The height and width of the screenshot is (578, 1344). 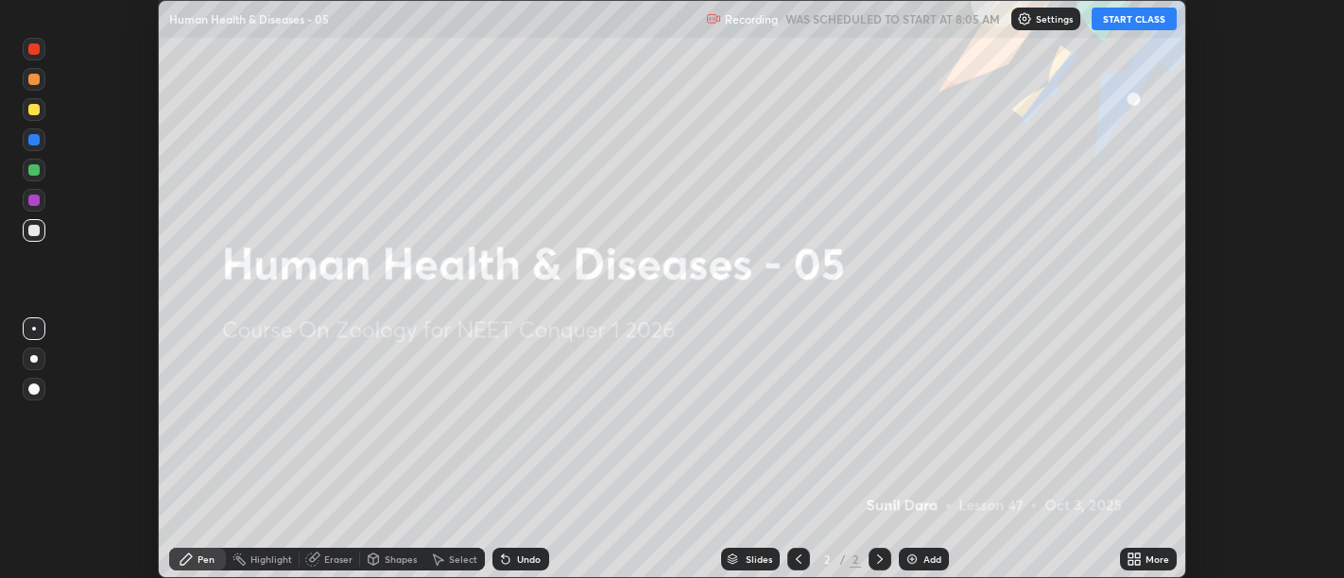 I want to click on div: Highlight, so click(x=271, y=559).